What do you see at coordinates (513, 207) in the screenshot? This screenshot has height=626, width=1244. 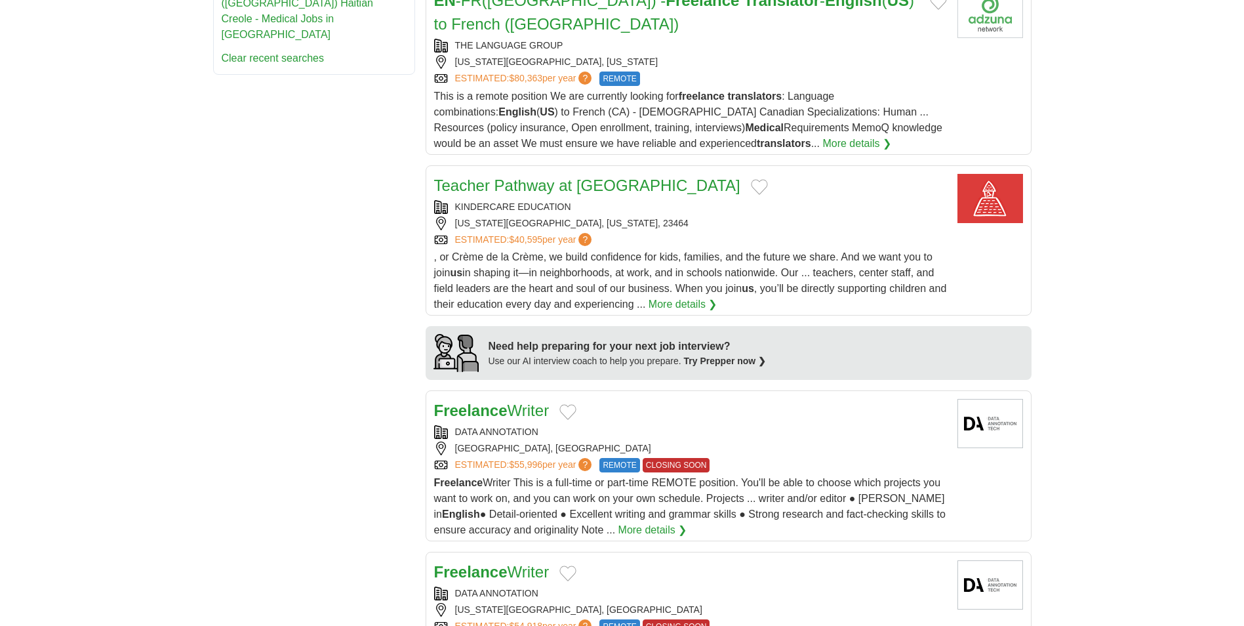 I see `a: KINDERCARE EDUCATION` at bounding box center [513, 207].